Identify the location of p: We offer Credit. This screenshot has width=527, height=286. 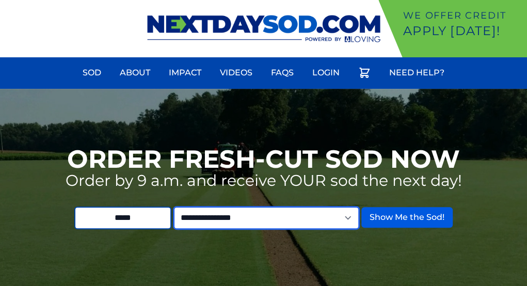
(463, 15).